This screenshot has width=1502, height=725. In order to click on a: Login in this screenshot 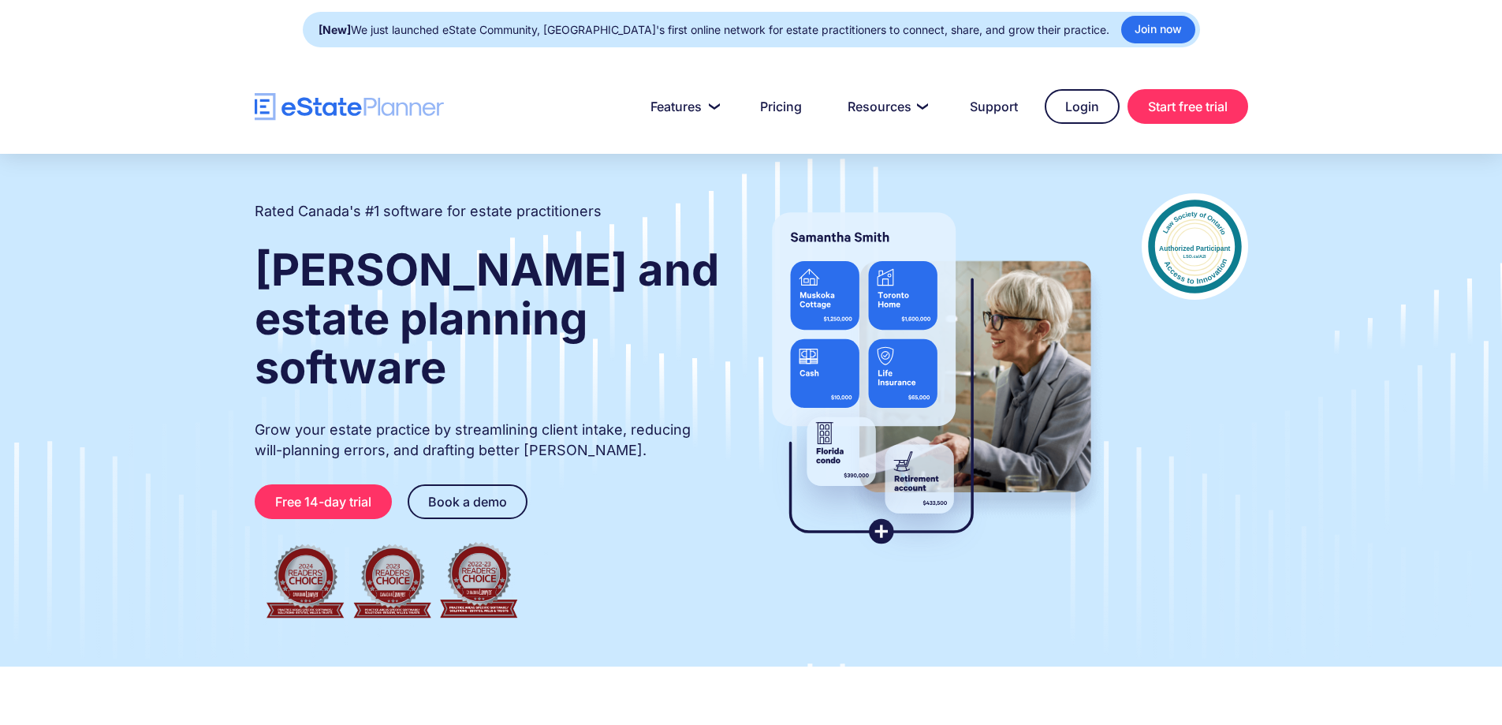, I will do `click(1082, 106)`.